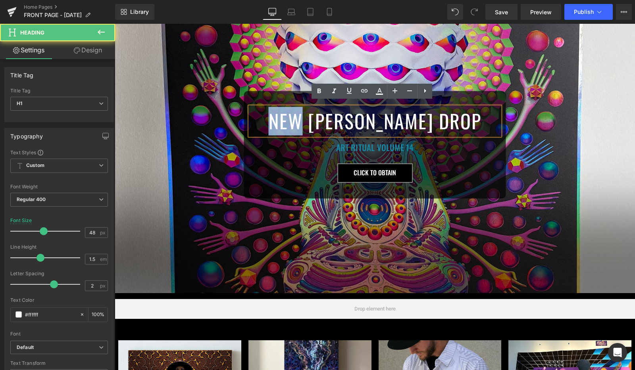  I want to click on b: H1, so click(19, 103).